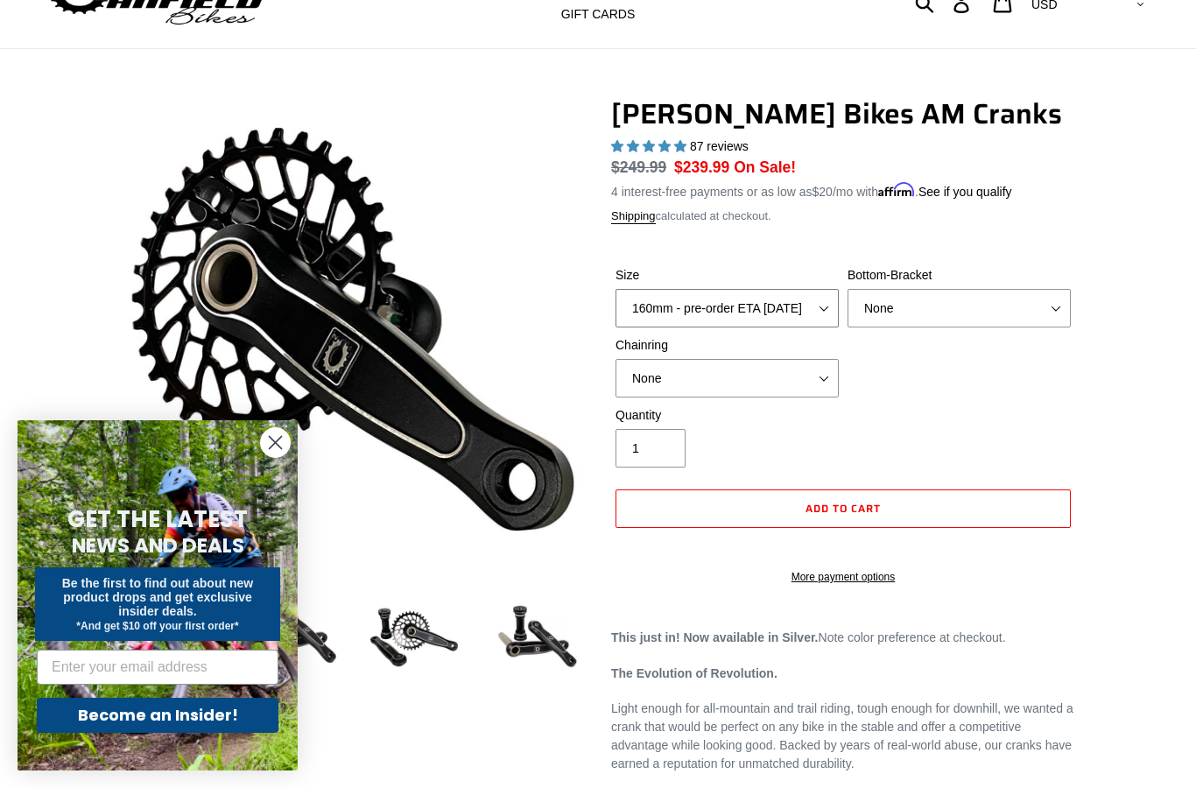 Image resolution: width=1196 pixels, height=788 pixels. I want to click on span: 87 reviews, so click(719, 146).